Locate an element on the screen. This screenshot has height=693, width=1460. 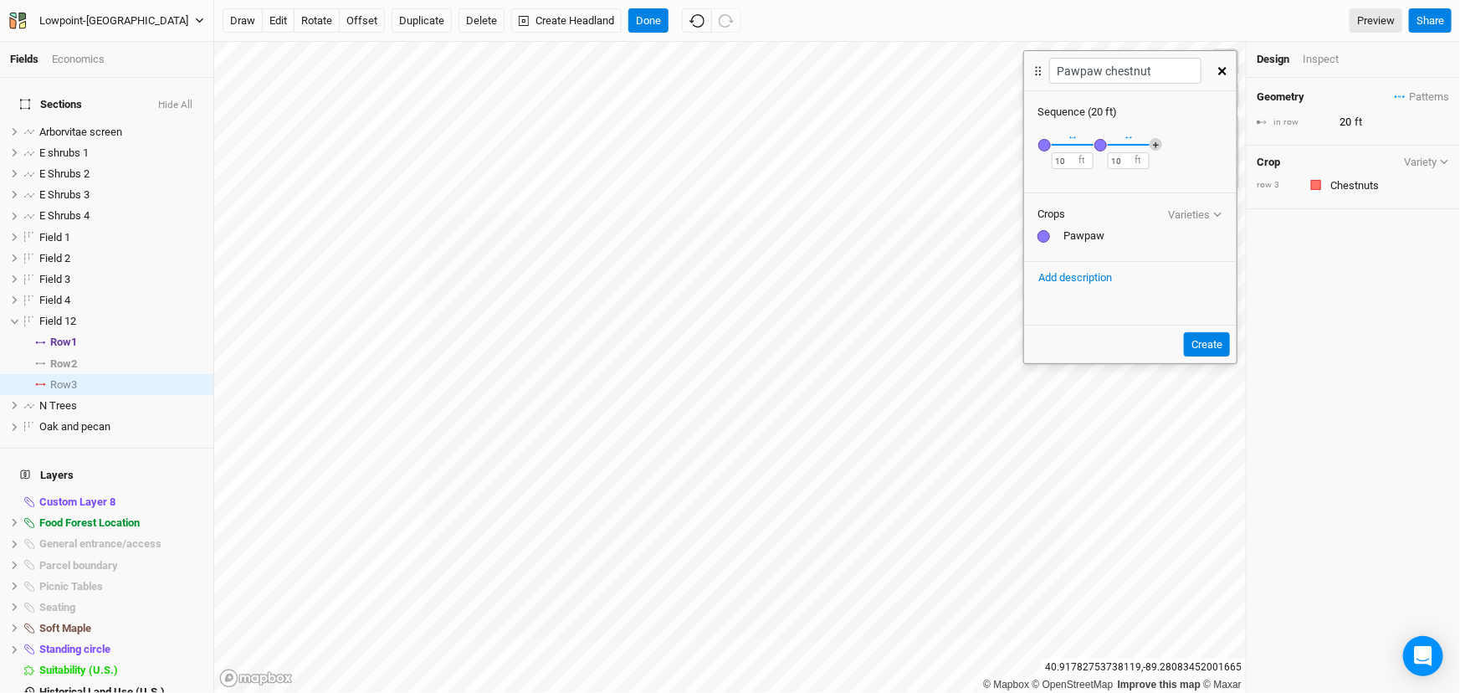
span: Field 3 is located at coordinates (54, 279).